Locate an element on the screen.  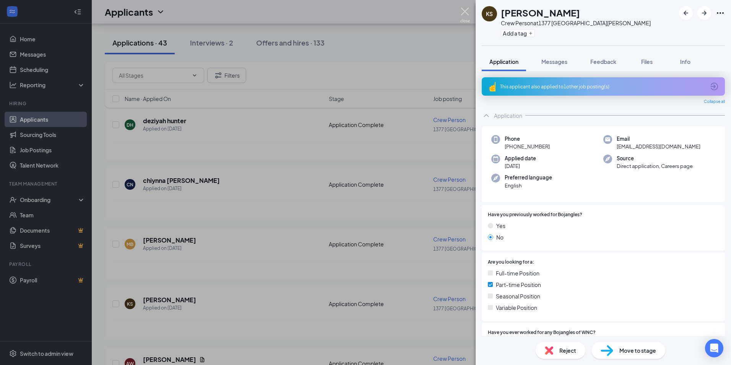
span: Yes is located at coordinates (501, 226).